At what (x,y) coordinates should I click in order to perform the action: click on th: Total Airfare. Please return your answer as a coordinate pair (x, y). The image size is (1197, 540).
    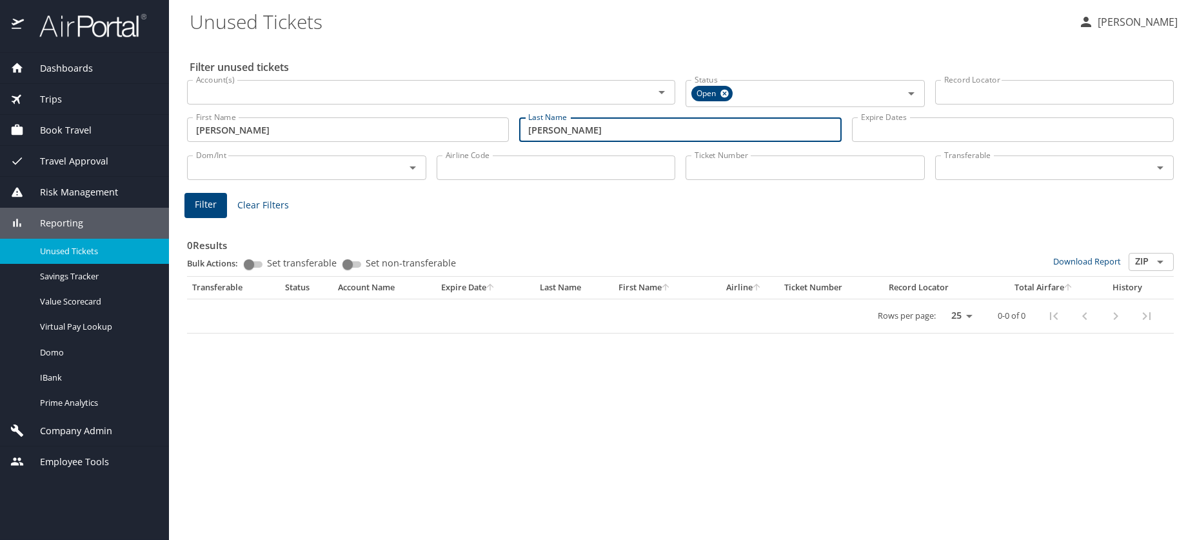
    Looking at the image, I should click on (1044, 288).